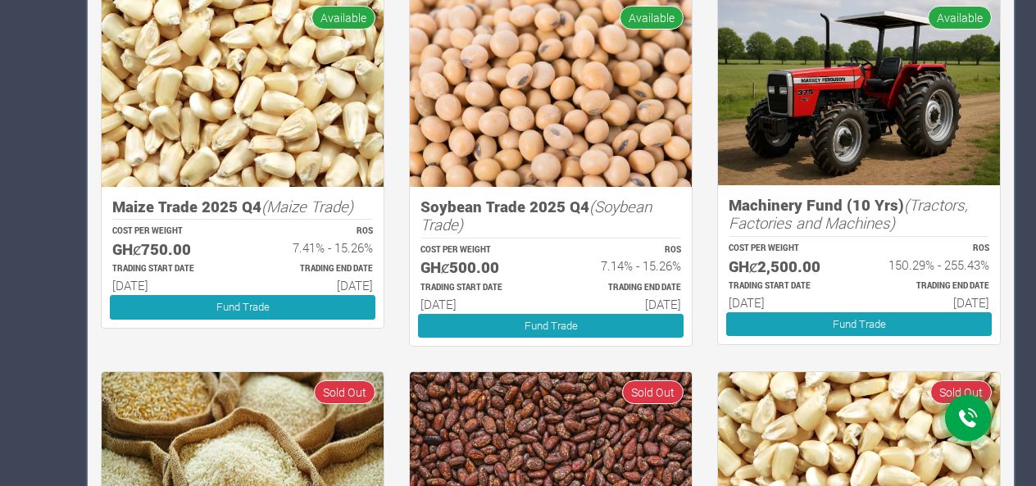 The height and width of the screenshot is (486, 1036). Describe the element at coordinates (536, 215) in the screenshot. I see `i: (Soybean Trade)` at that location.